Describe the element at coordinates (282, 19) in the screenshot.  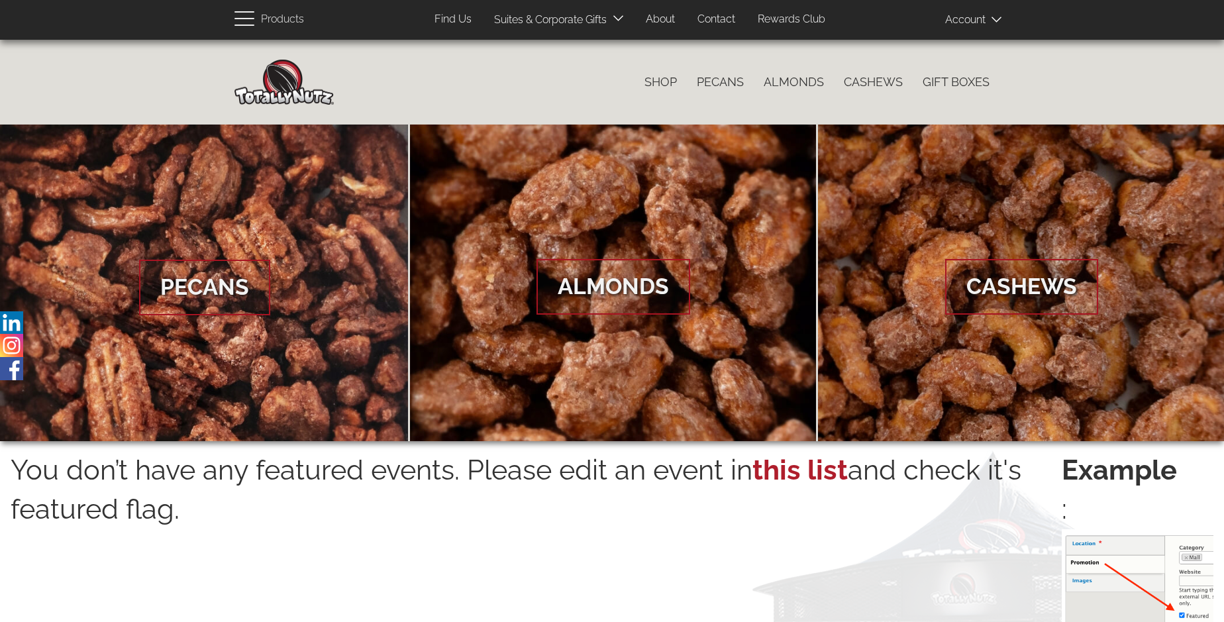
I see `span: Products` at that location.